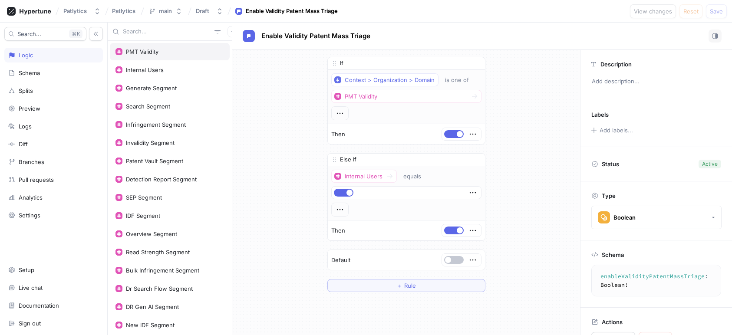  Describe the element at coordinates (26, 55) in the screenshot. I see `div: Logic` at that location.